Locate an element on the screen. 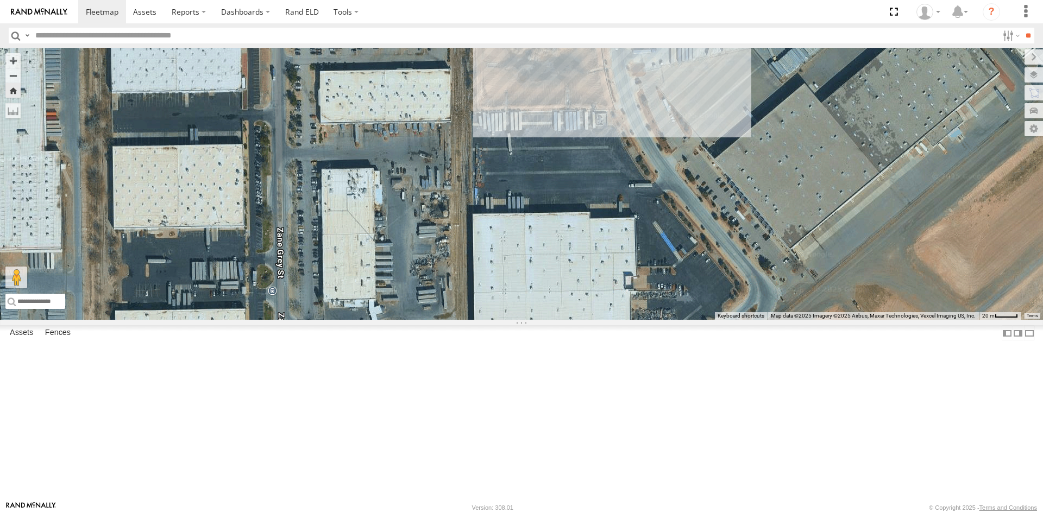  button: Zoom Home is located at coordinates (13, 90).